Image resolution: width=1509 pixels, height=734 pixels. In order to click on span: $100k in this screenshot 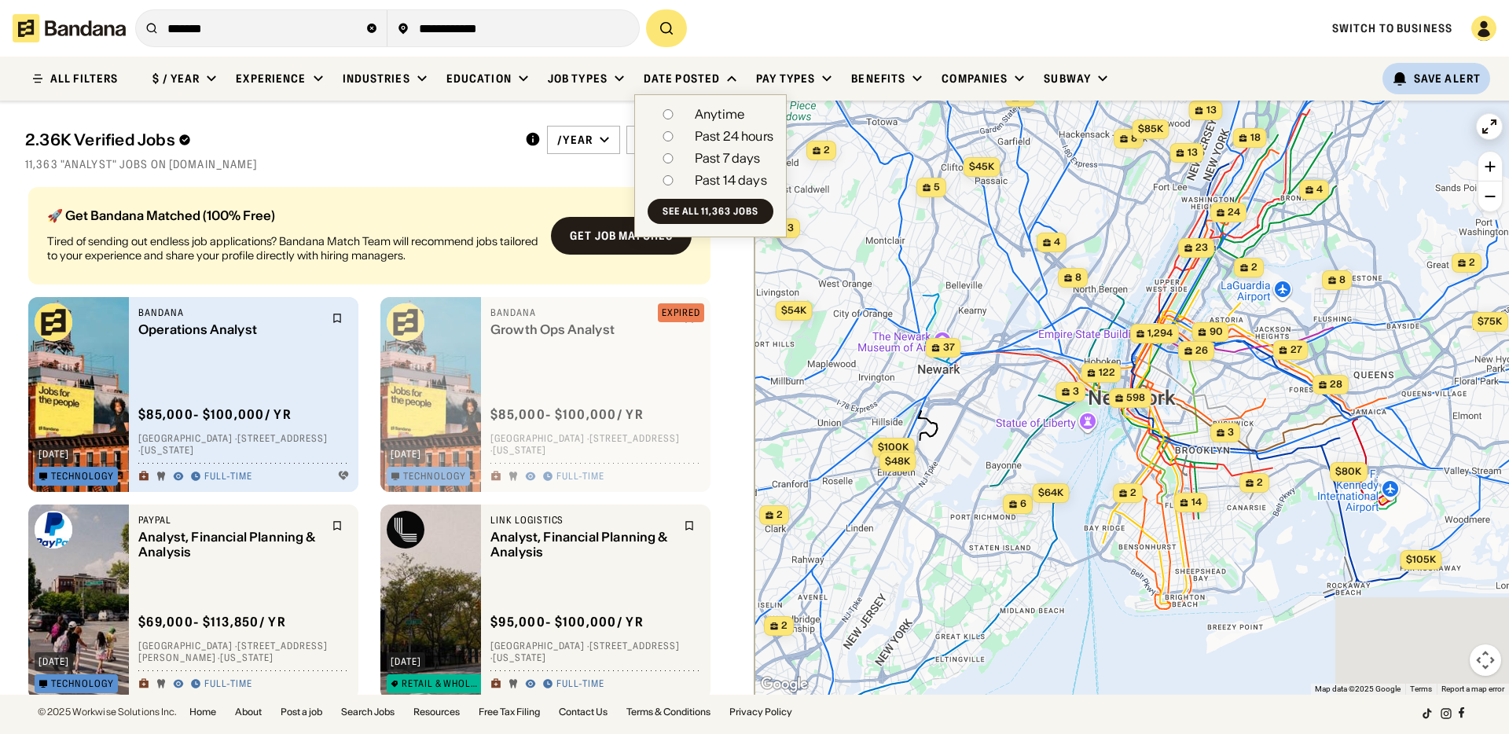, I will do `click(893, 446)`.